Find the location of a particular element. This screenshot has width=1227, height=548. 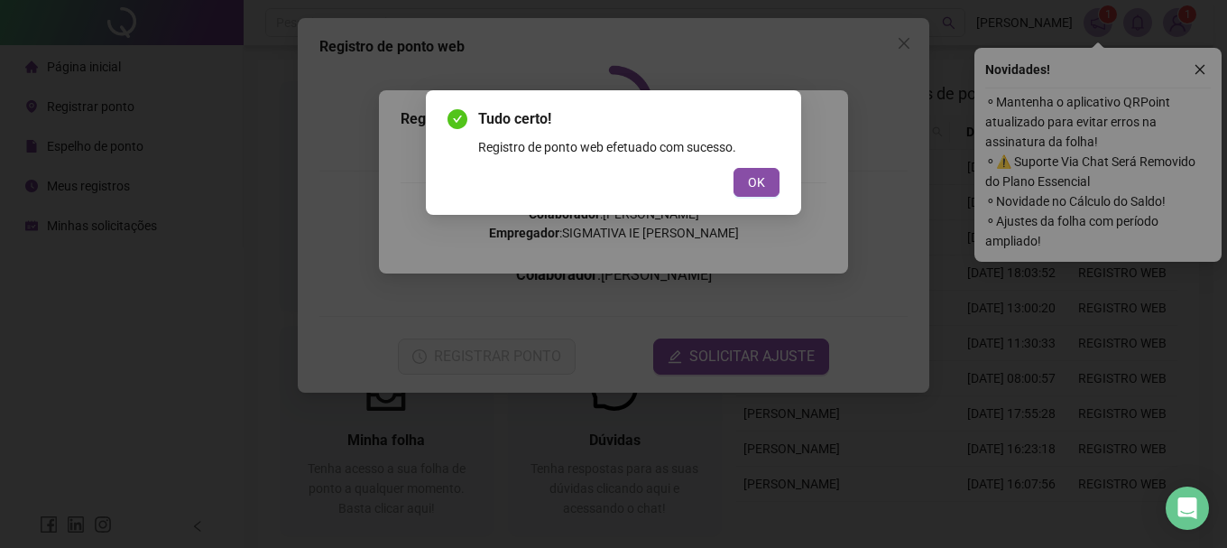

button: OK is located at coordinates (756, 182).